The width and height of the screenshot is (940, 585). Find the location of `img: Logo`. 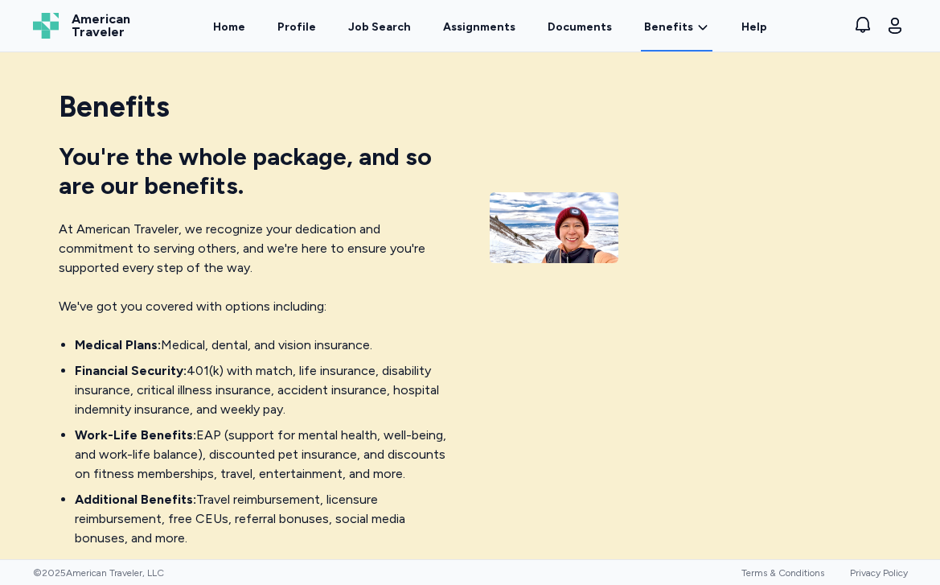

img: Logo is located at coordinates (46, 26).